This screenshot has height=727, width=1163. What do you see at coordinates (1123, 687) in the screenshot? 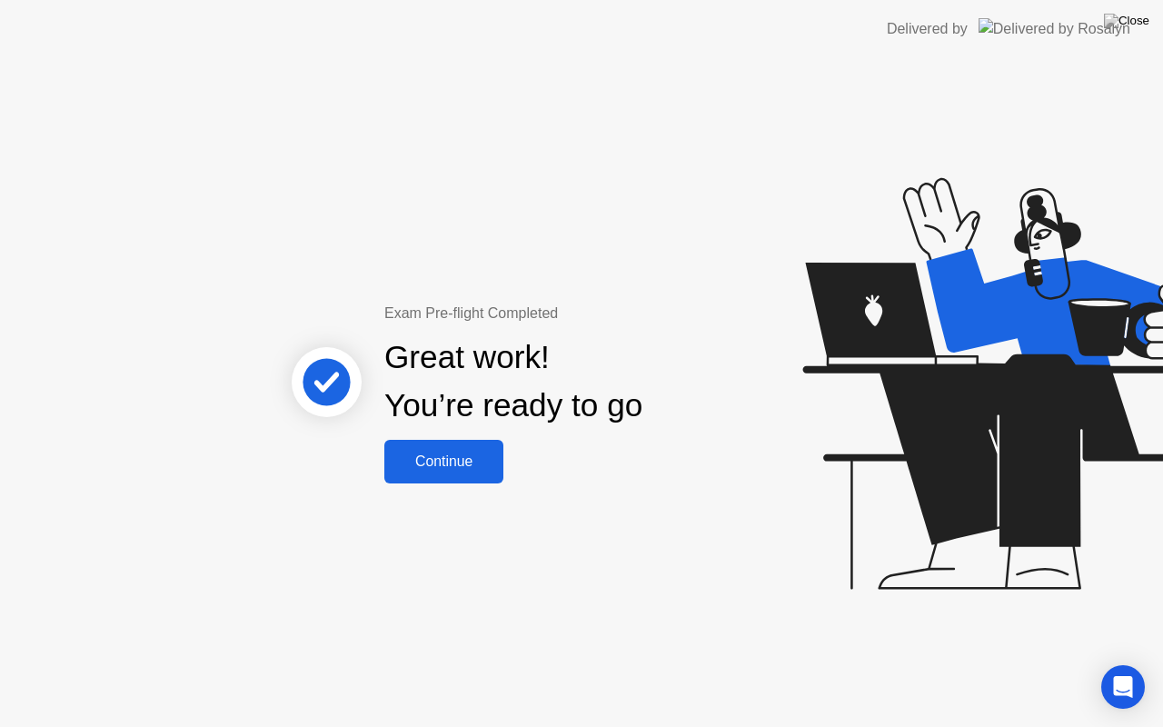
I see `div: Open Intercom Messenger` at bounding box center [1123, 687].